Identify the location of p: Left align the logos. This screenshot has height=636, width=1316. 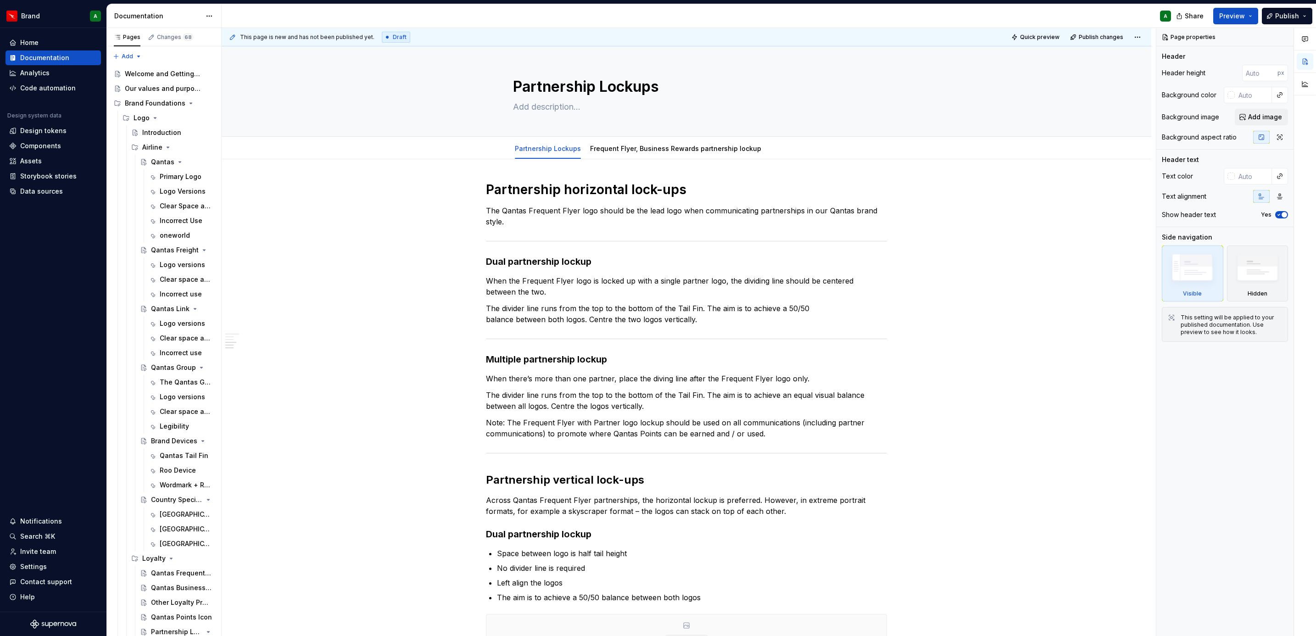
(692, 583).